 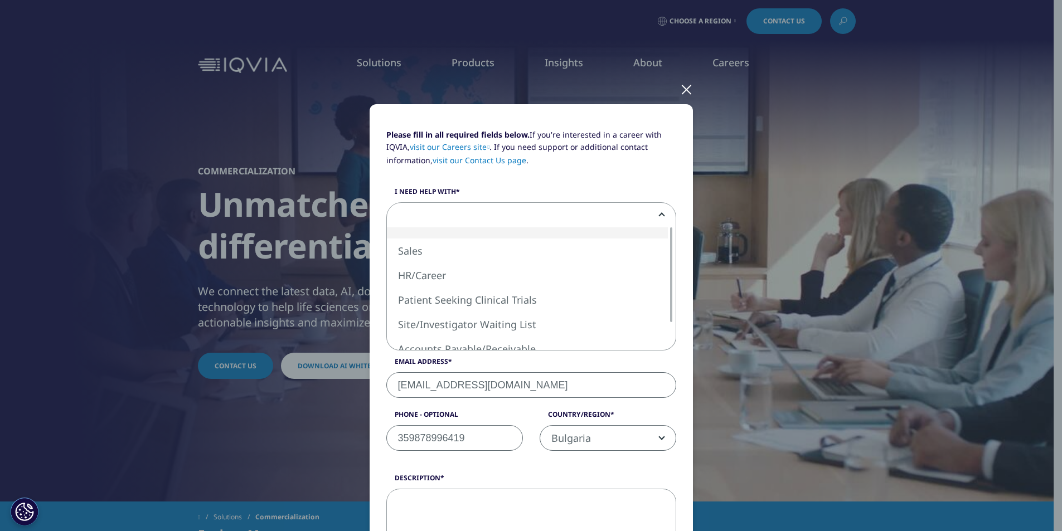 I want to click on p: If you're interested in a career with IQVIA, . If you need support or additional contact informat..., so click(x=531, y=152).